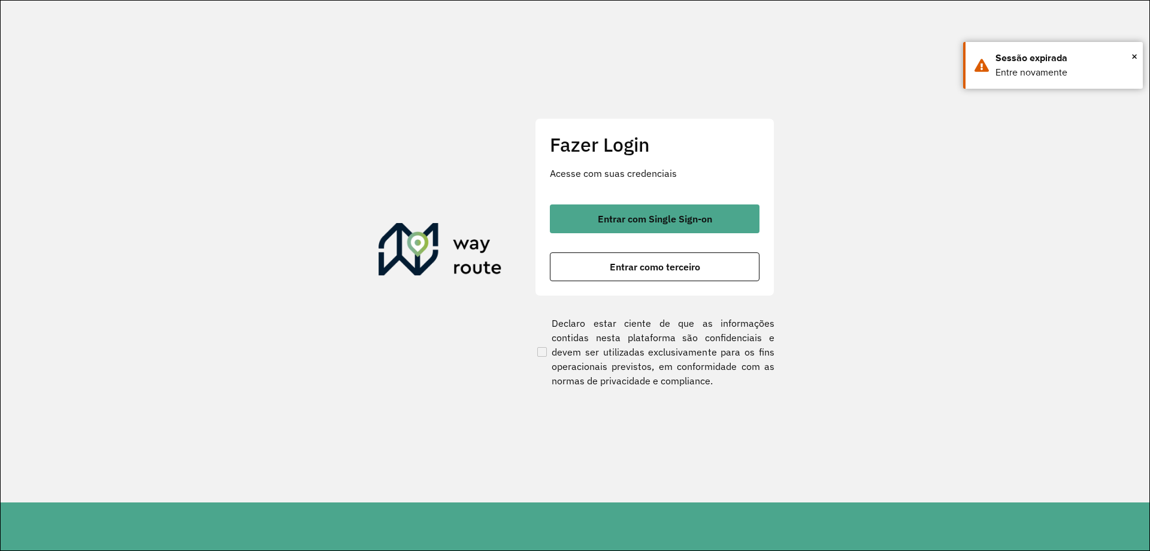 Image resolution: width=1150 pixels, height=551 pixels. What do you see at coordinates (1064, 58) in the screenshot?
I see `div: Sessão expirada` at bounding box center [1064, 58].